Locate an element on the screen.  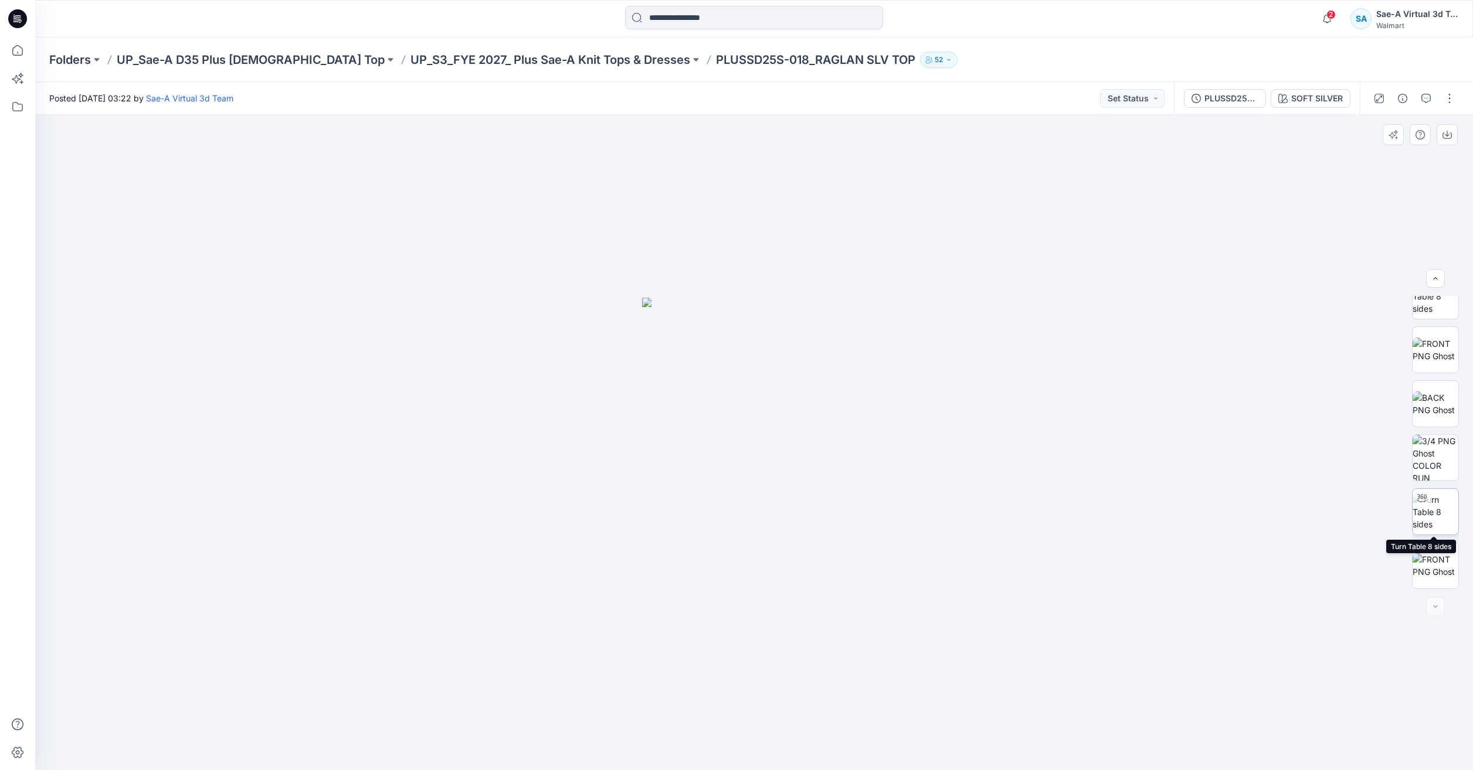
p: PLUSSD25S-018_RAGLAN SLV TOP is located at coordinates (816, 60).